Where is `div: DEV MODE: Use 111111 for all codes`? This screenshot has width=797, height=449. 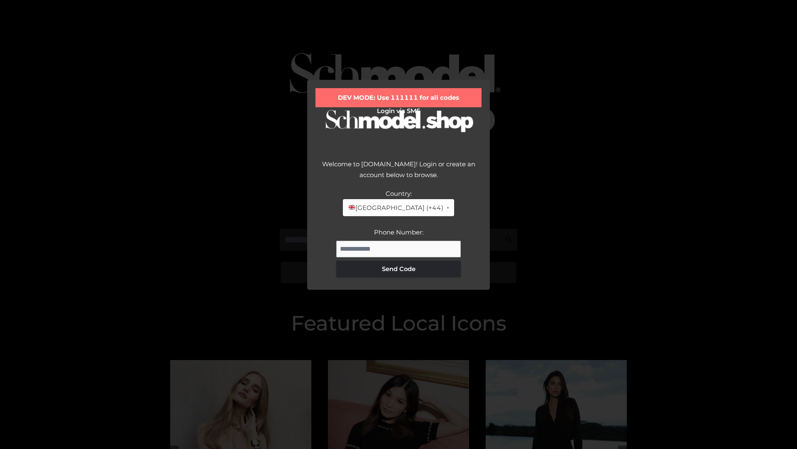 div: DEV MODE: Use 111111 for all codes is located at coordinates (399, 98).